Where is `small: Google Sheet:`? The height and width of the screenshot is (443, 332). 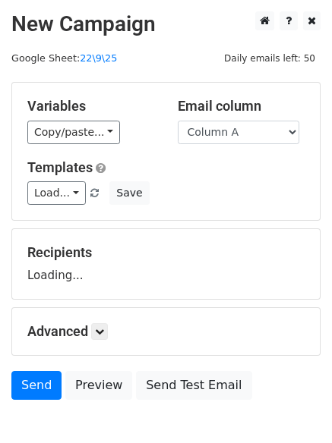
small: Google Sheet: is located at coordinates (64, 58).